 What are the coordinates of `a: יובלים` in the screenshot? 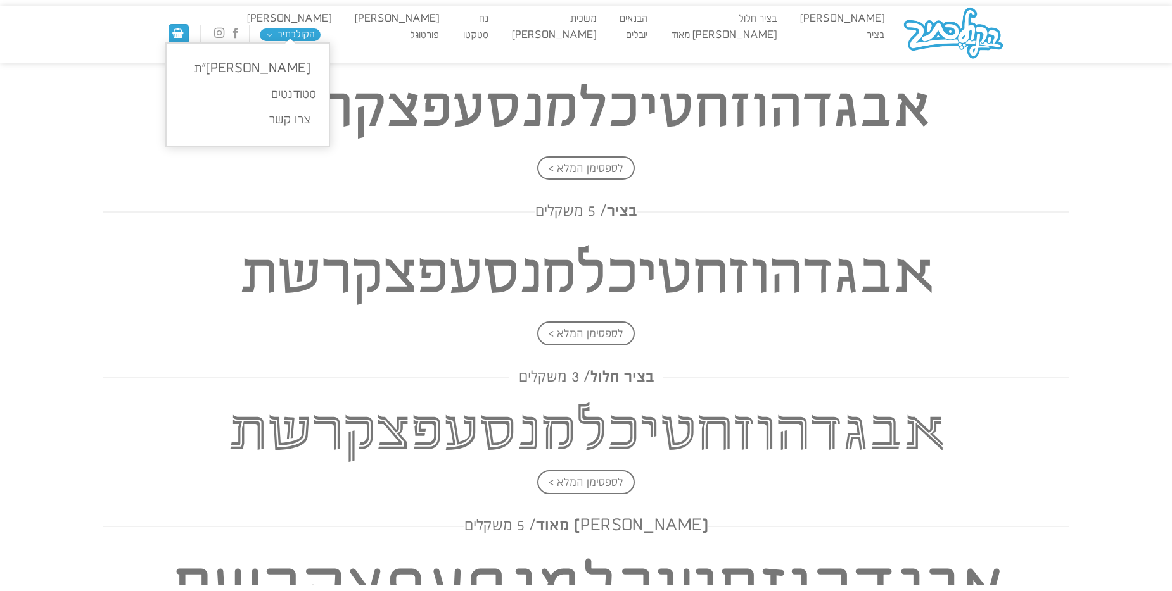 It's located at (636, 35).